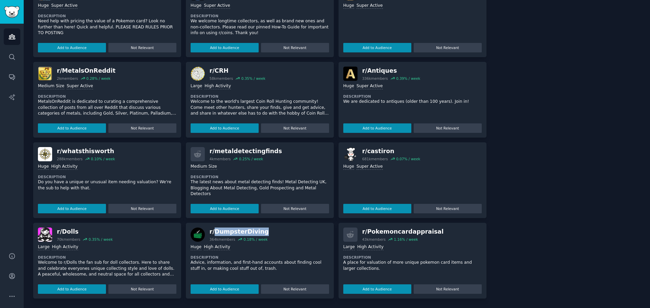 This screenshot has width=650, height=308. I want to click on img: MetalsOnReddit, so click(45, 74).